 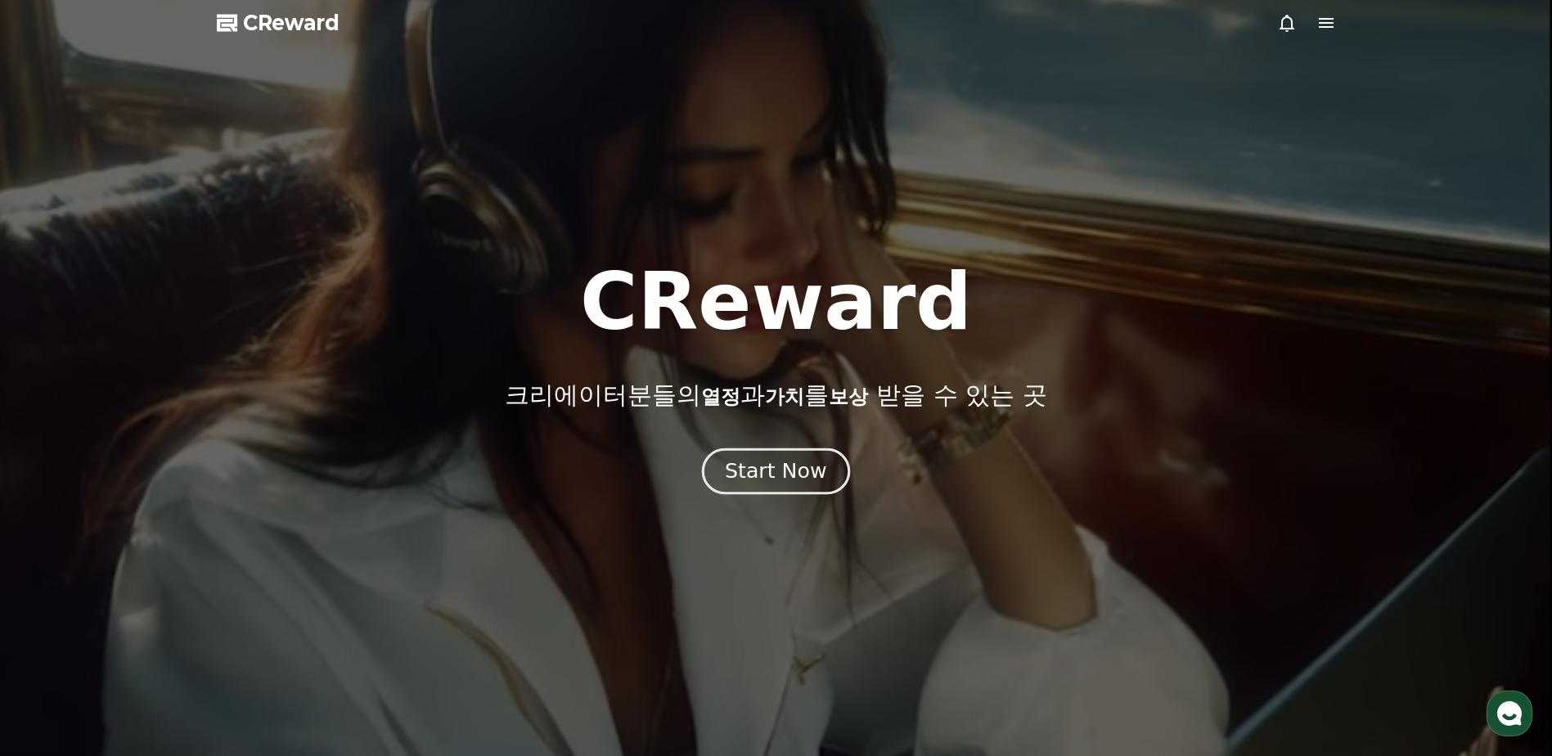 I want to click on span: 보상, so click(x=849, y=397).